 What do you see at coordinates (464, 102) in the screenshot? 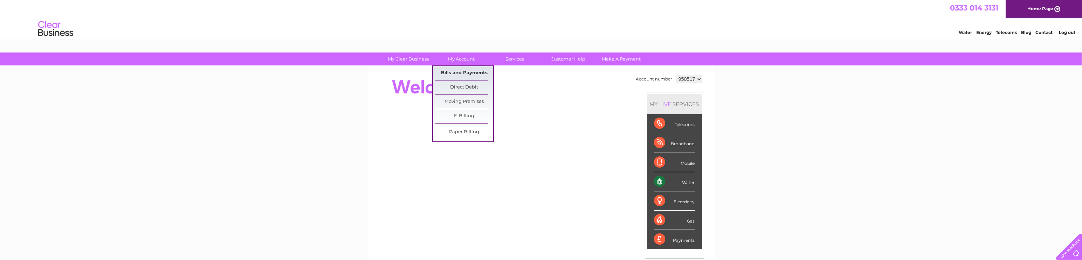
I see `a: Moving Premises` at bounding box center [464, 102].